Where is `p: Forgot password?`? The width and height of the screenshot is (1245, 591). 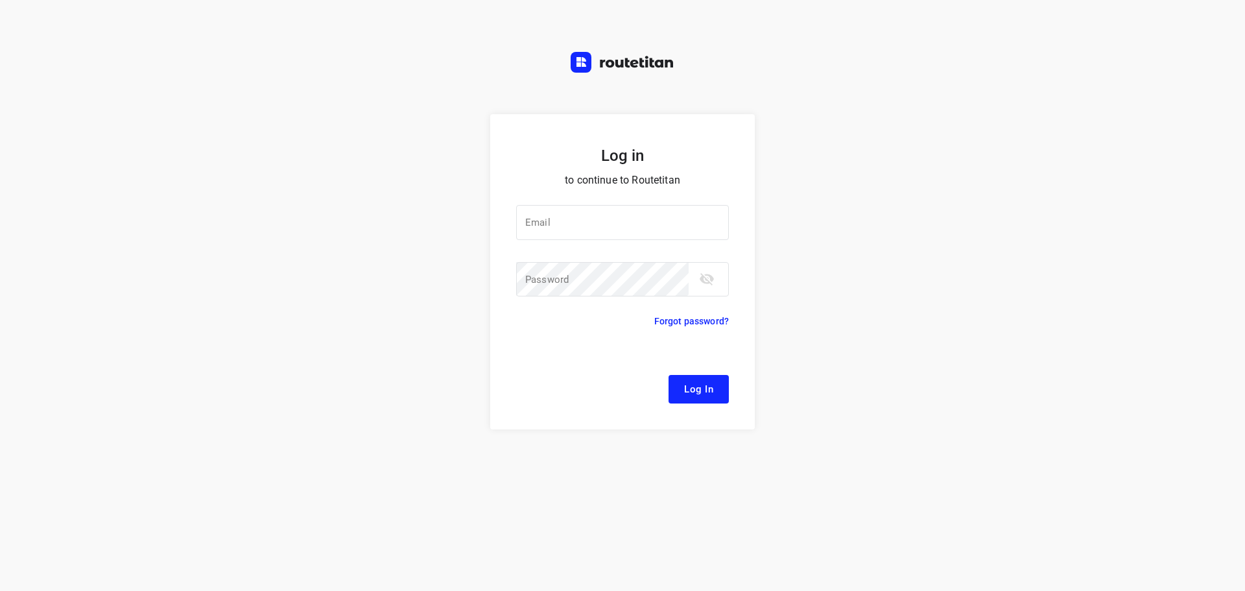
p: Forgot password? is located at coordinates (691, 321).